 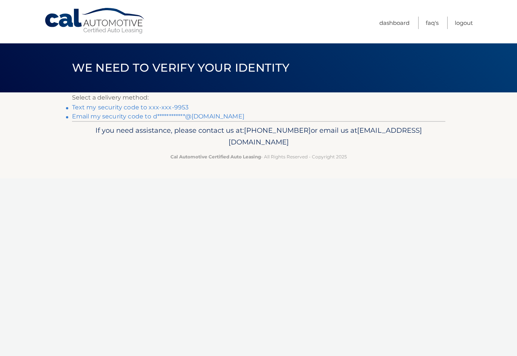 What do you see at coordinates (180, 67) in the screenshot?
I see `span: We need to verify your identity` at bounding box center [180, 67].